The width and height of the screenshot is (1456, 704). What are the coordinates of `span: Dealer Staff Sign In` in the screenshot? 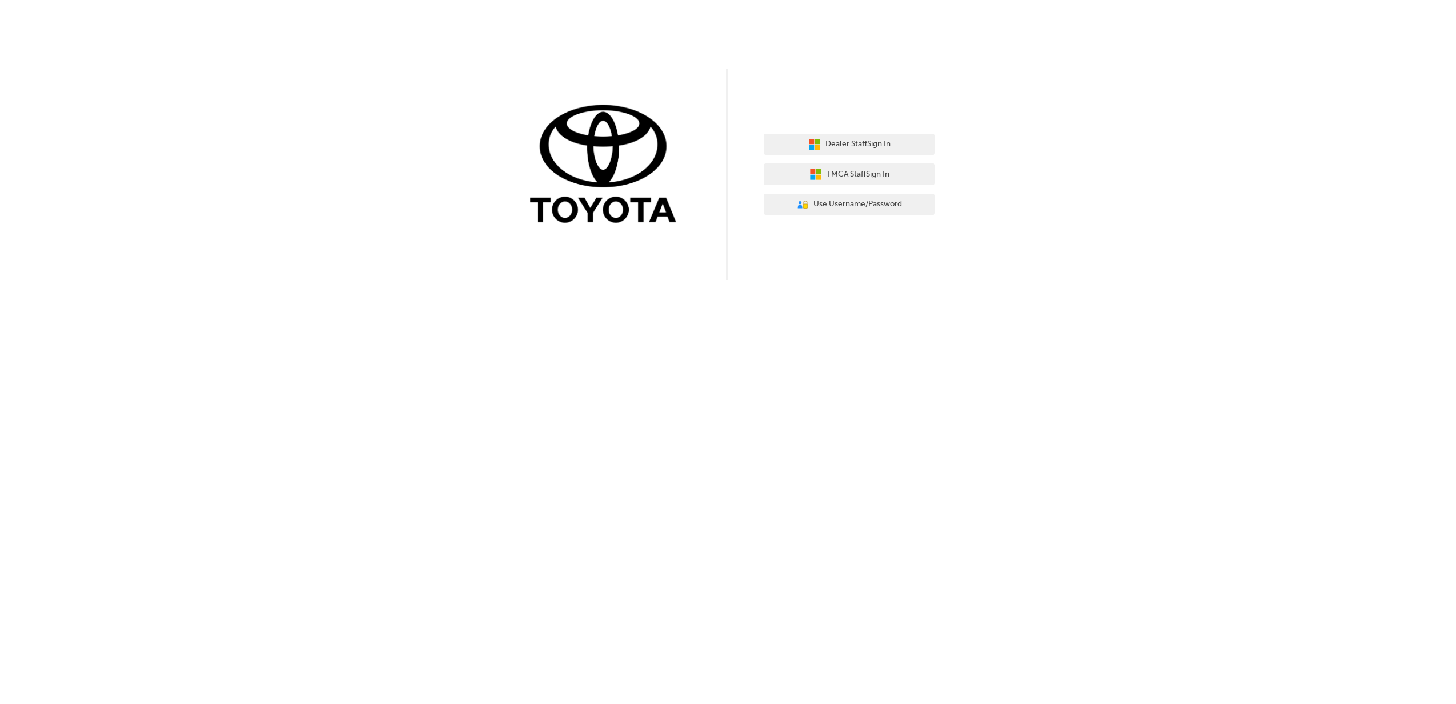 It's located at (858, 144).